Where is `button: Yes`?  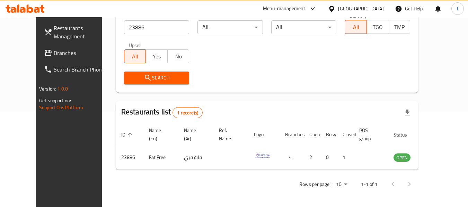 button: Yes is located at coordinates (157, 56).